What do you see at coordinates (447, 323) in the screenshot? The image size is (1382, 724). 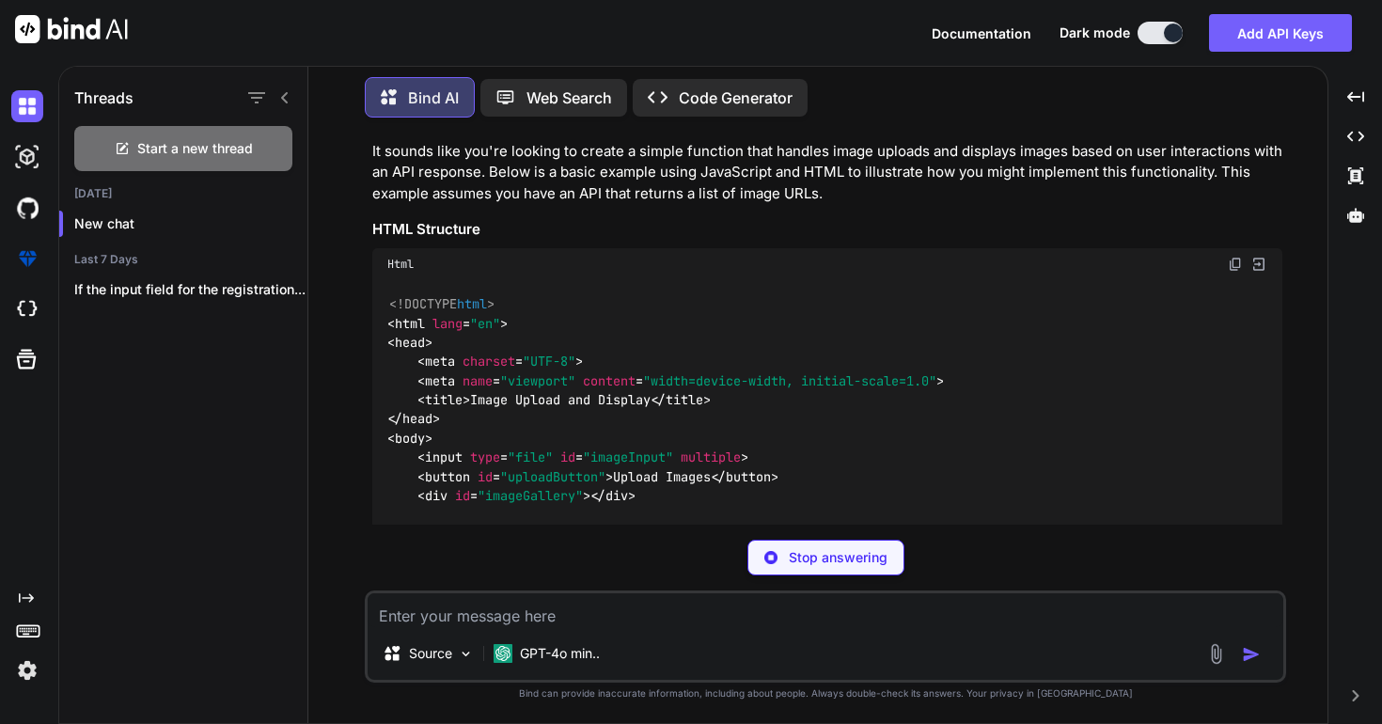 I see `span: lang` at bounding box center [447, 323].